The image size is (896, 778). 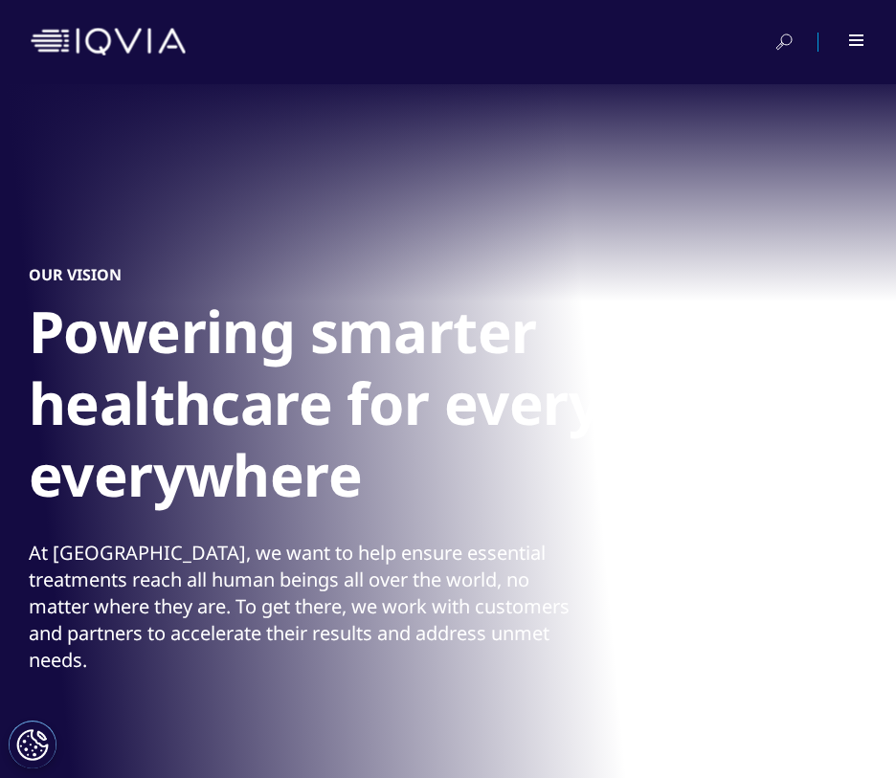 I want to click on button: Cookies Settings, so click(x=33, y=744).